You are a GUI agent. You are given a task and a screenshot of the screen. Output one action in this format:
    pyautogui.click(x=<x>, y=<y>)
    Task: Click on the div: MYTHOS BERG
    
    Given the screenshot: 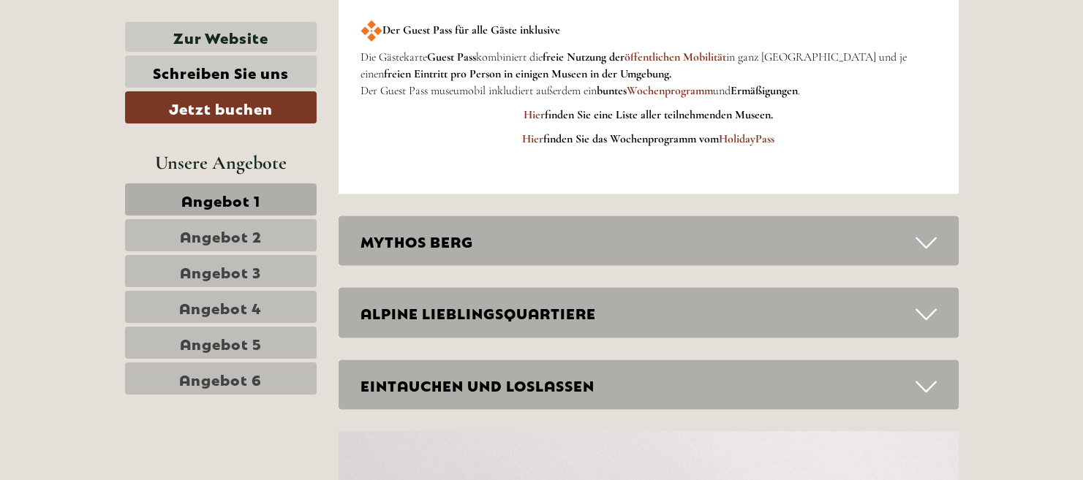 What is the action you would take?
    pyautogui.click(x=648, y=241)
    